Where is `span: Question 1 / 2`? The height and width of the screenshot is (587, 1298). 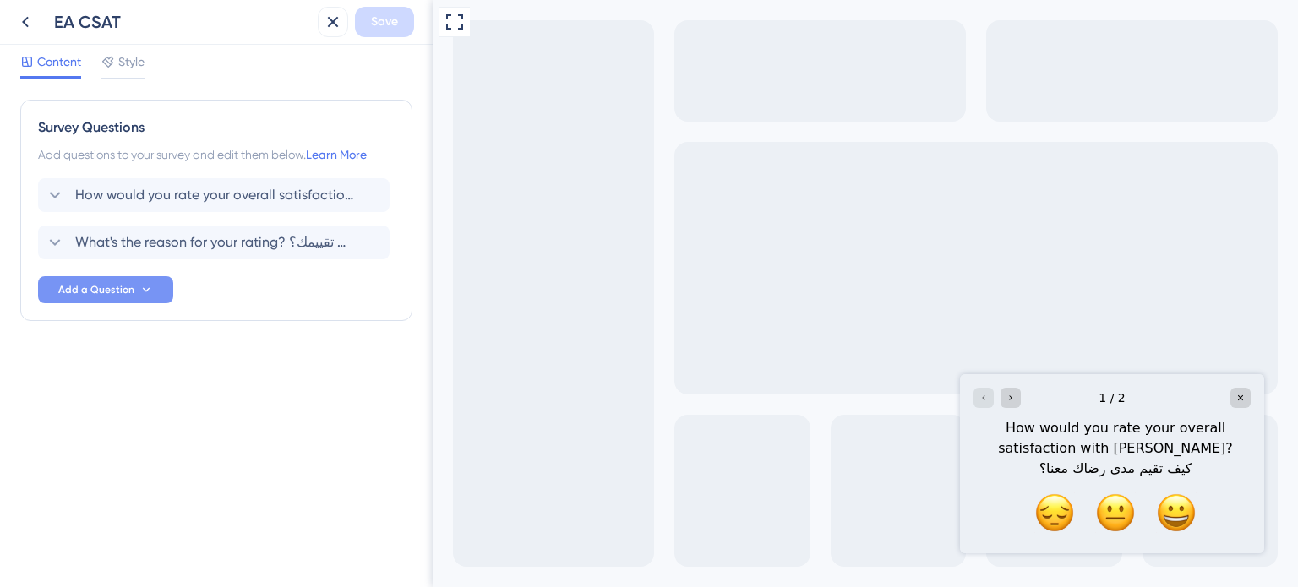 span: Question 1 / 2 is located at coordinates (151, 24).